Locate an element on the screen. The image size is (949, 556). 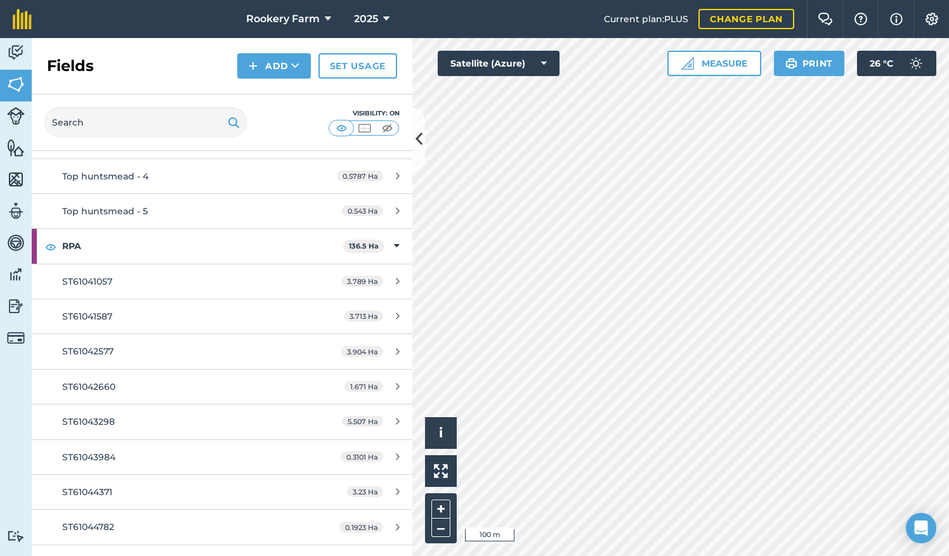
span: 3.789 Ha is located at coordinates (362, 281).